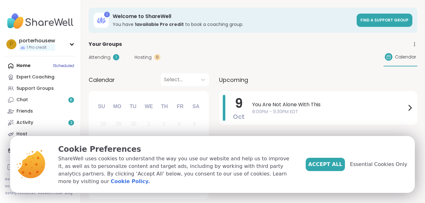  What do you see at coordinates (117, 107) in the screenshot?
I see `div: Mo` at bounding box center [117, 107].